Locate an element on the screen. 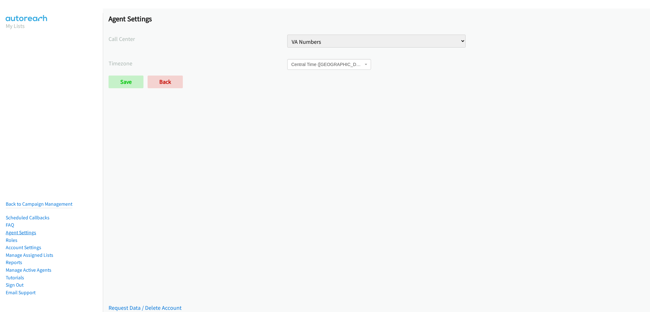 The image size is (650, 312). a: Agent Settings is located at coordinates (21, 232).